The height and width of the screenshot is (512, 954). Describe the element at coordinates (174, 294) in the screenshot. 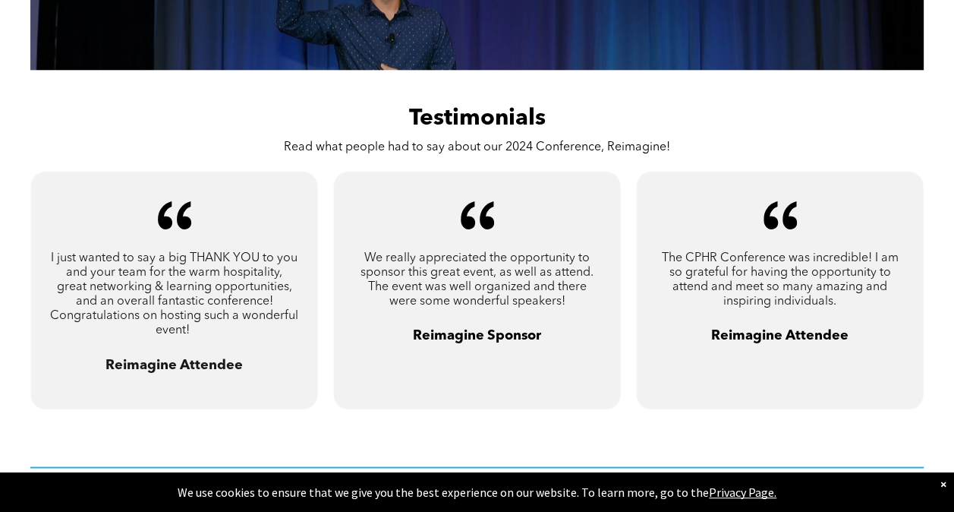

I see `span: I just wanted to say a big THANK YOU to you and your team for the warm hospitality, great network...` at that location.